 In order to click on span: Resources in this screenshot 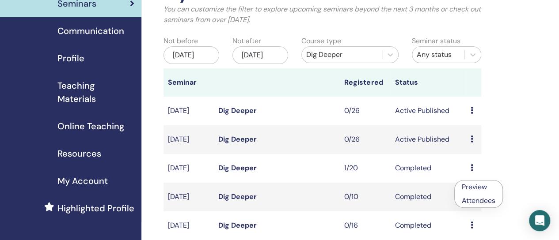, I will do `click(79, 154)`.